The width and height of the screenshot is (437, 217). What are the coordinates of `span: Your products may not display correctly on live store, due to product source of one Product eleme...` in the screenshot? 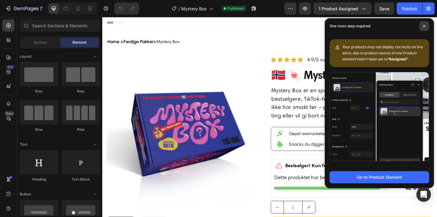 It's located at (383, 53).